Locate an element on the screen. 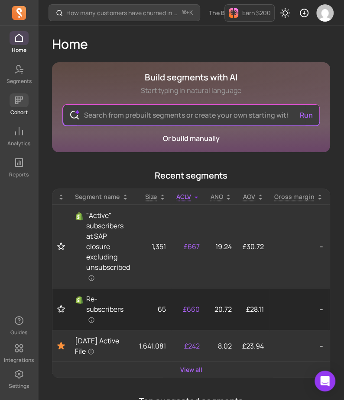 The height and width of the screenshot is (400, 344). p: 1,351 is located at coordinates (152, 247).